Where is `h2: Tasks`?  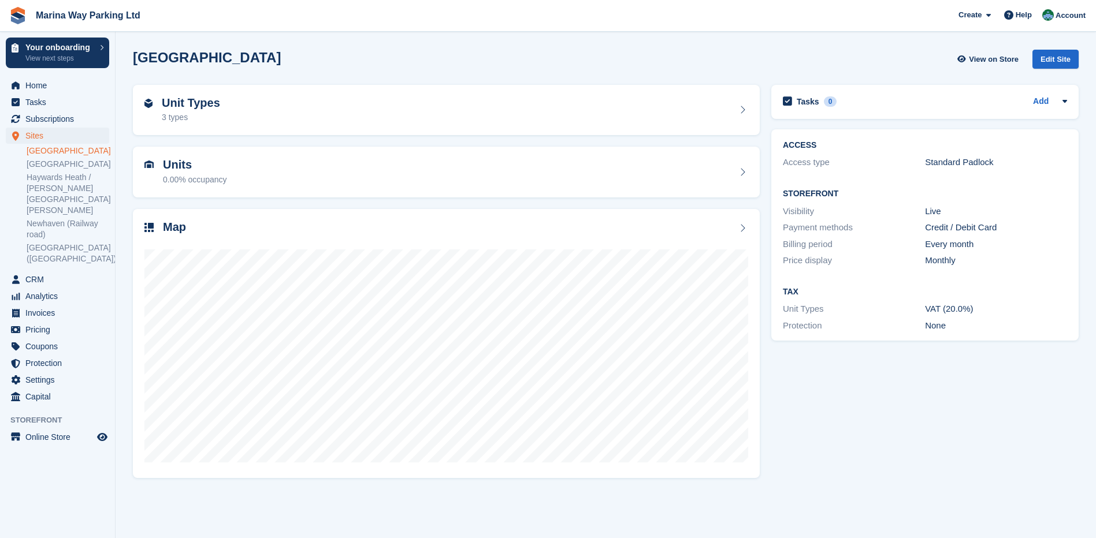
h2: Tasks is located at coordinates (808, 102).